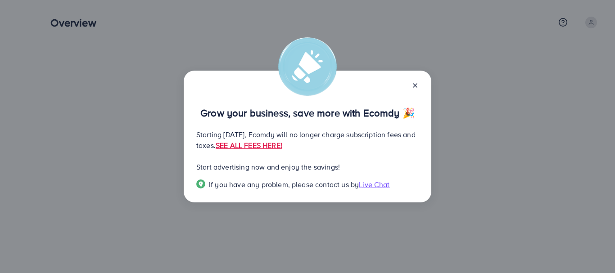  What do you see at coordinates (249, 145) in the screenshot?
I see `a: SEE ALL FEES HERE!` at bounding box center [249, 145].